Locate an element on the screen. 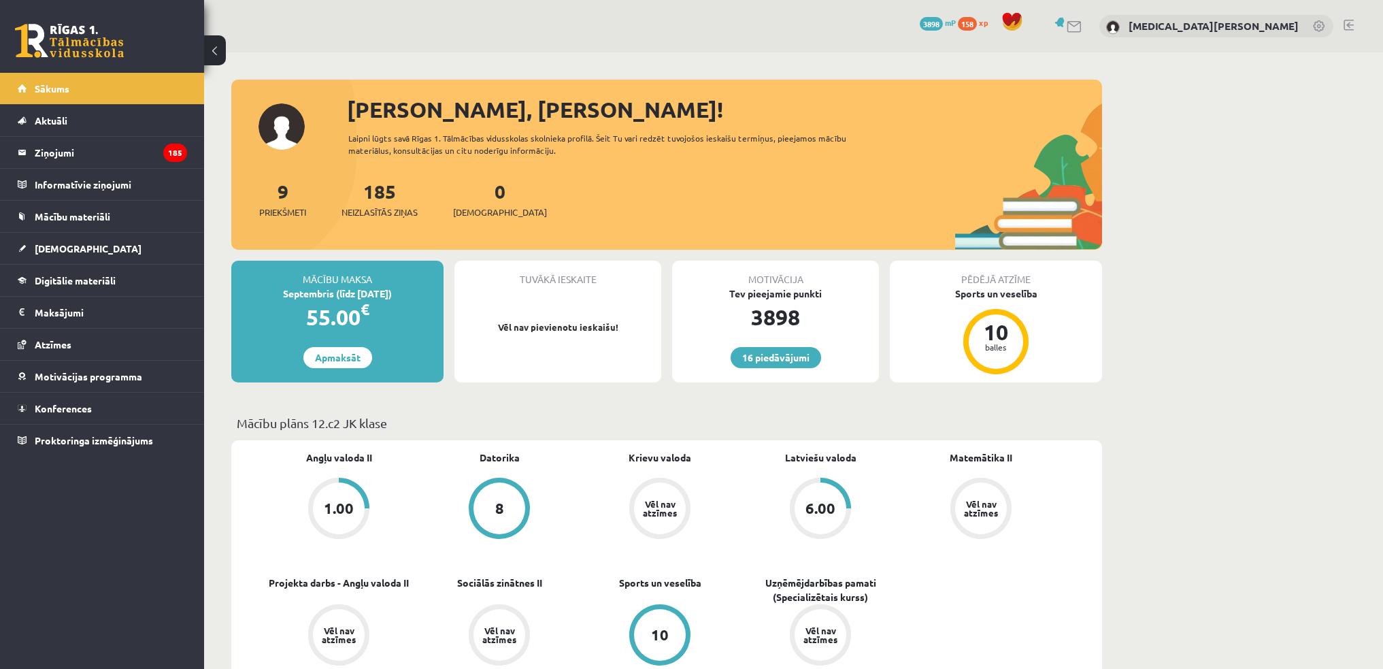 The image size is (1383, 669). a: 158 xp is located at coordinates (976, 22).